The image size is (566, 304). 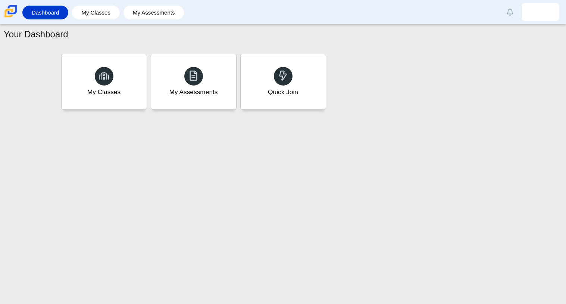 What do you see at coordinates (283, 92) in the screenshot?
I see `div: Quick Join` at bounding box center [283, 92].